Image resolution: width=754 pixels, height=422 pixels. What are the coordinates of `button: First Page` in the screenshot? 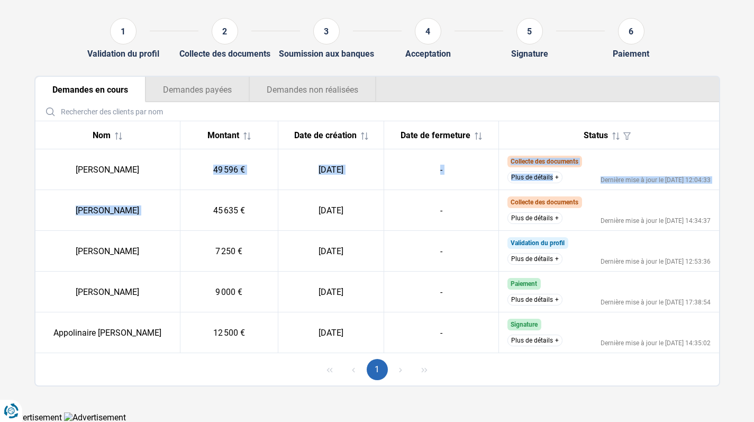 It's located at (330, 369).